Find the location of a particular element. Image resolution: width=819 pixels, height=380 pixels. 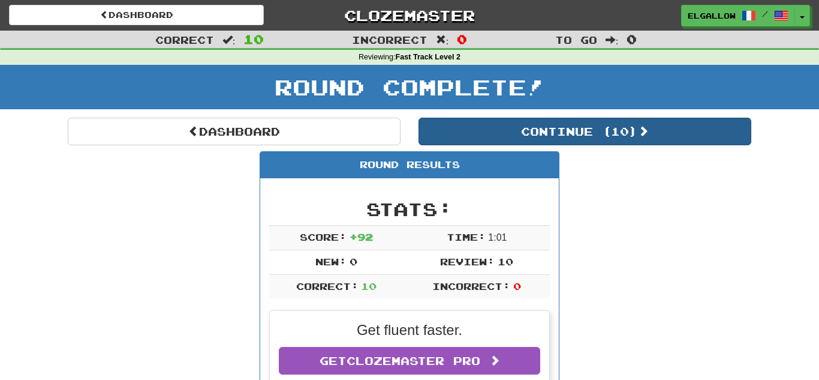

a: GetClozemaster Pro is located at coordinates (409, 360).